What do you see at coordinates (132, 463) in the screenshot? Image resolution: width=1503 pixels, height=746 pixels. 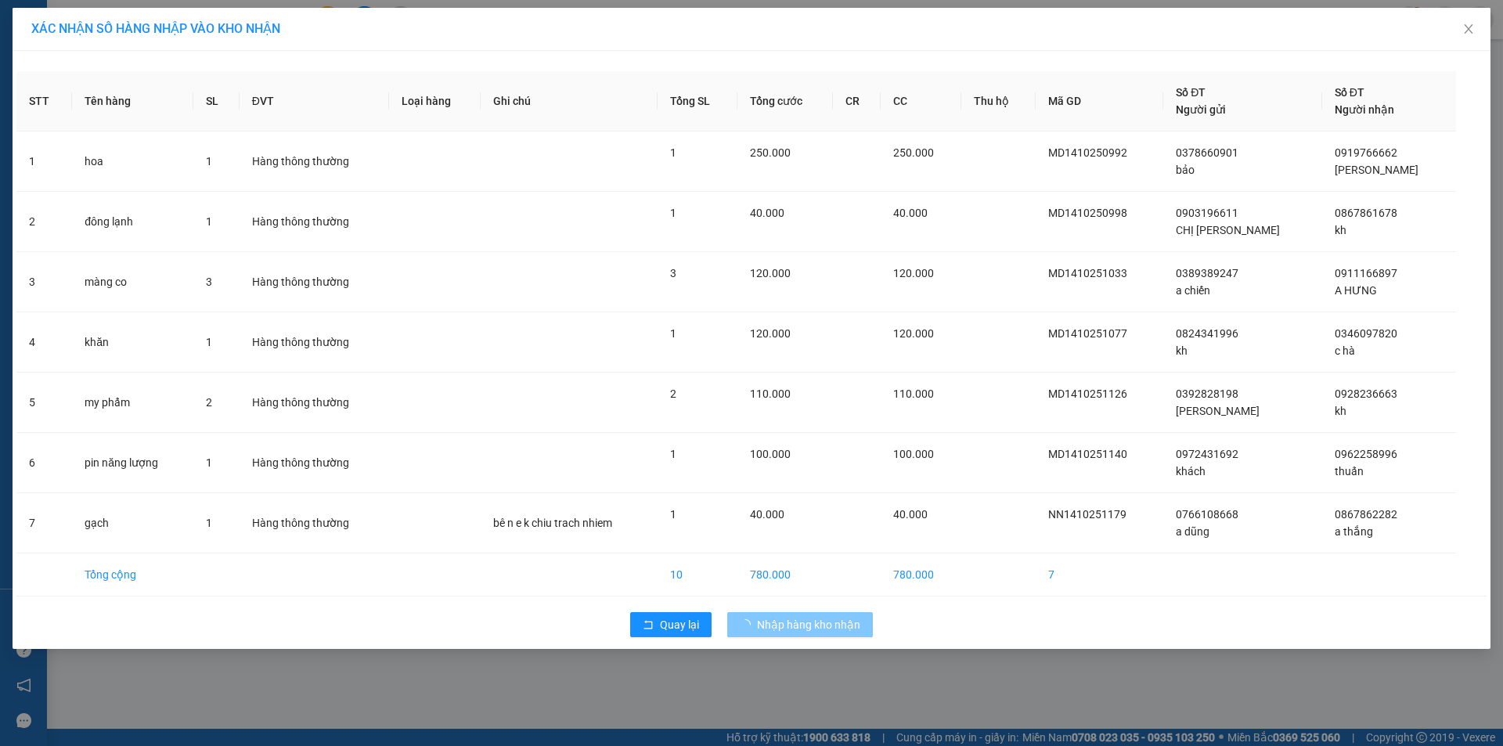 I see `td: pin năng lượng` at bounding box center [132, 463].